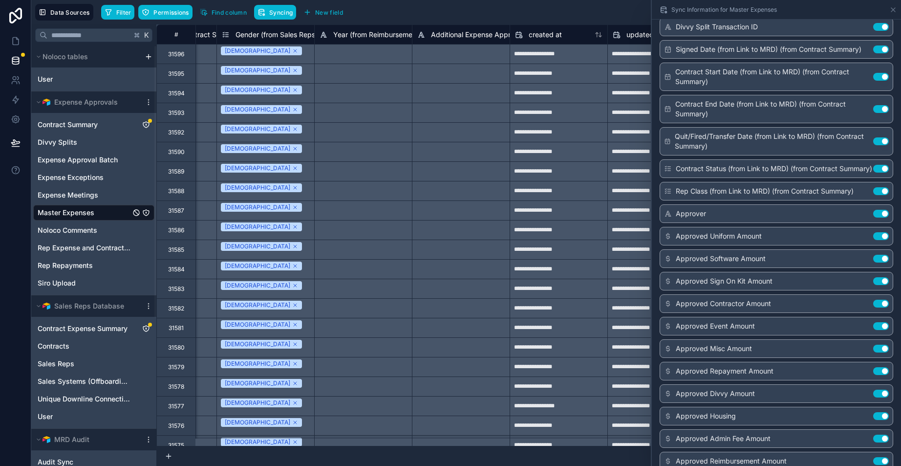 The width and height of the screenshot is (901, 466). Describe the element at coordinates (65, 57) in the screenshot. I see `span: Noloco tables` at that location.